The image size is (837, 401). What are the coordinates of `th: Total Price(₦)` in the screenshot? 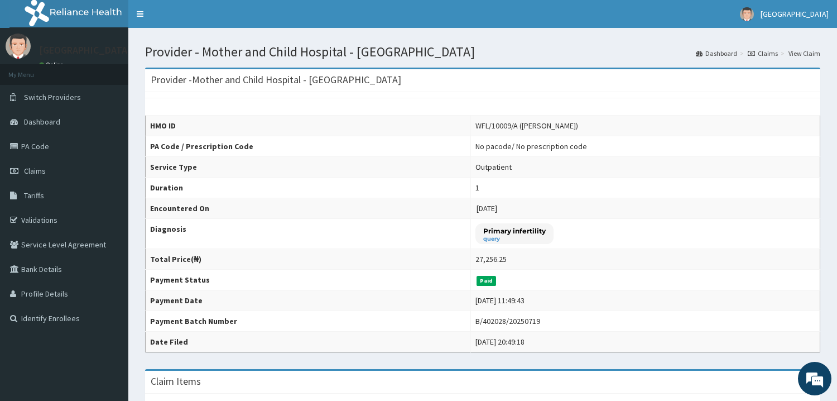 It's located at (308, 259).